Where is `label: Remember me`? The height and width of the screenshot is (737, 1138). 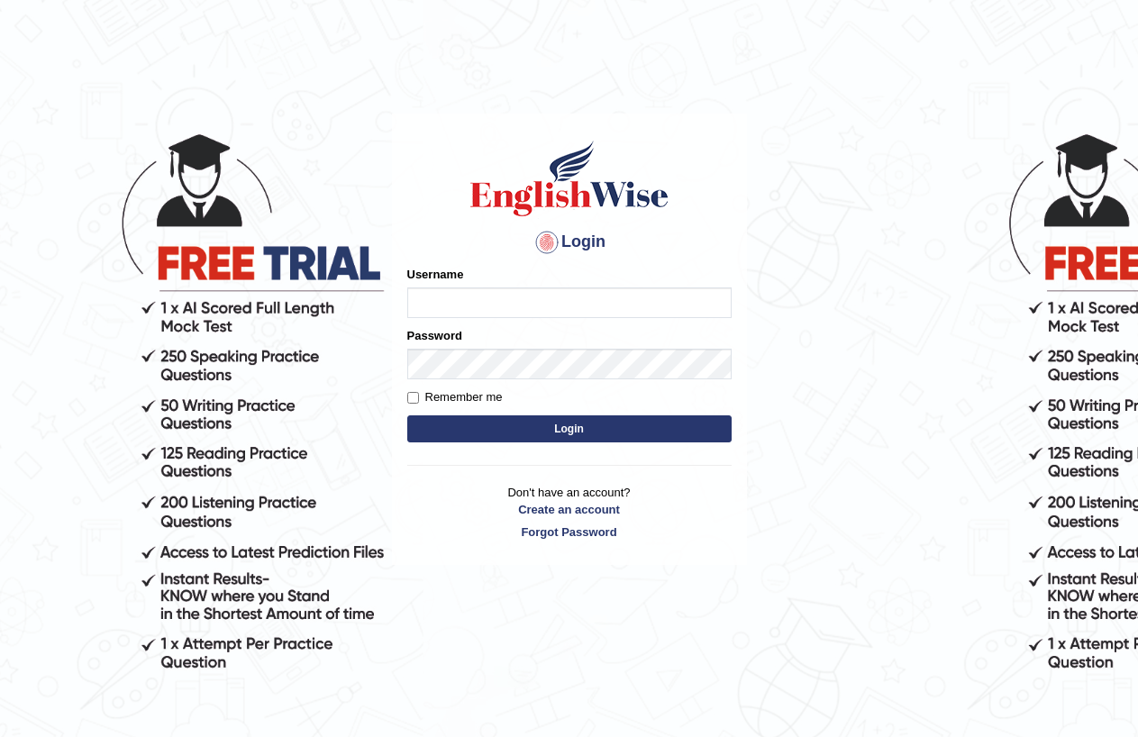 label: Remember me is located at coordinates (455, 397).